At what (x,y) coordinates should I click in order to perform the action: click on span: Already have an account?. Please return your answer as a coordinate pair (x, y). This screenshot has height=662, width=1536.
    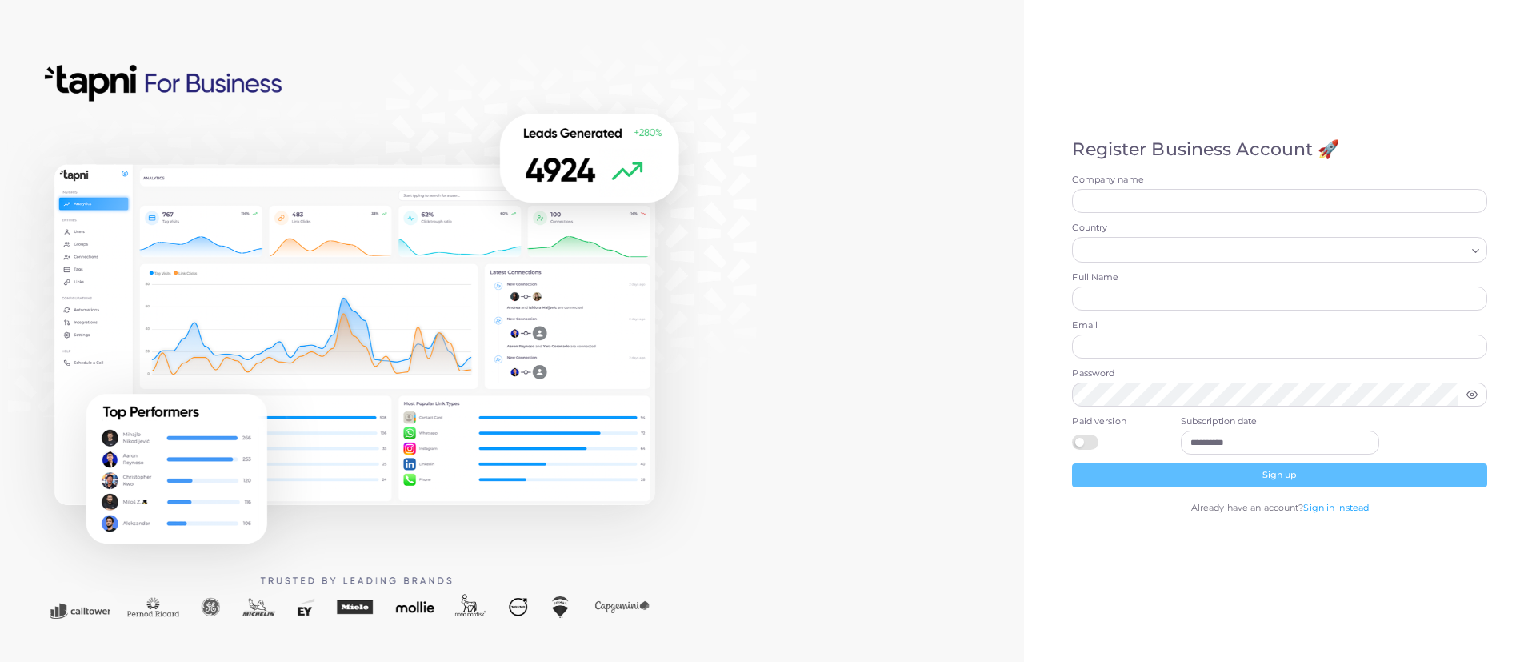
    Looking at the image, I should click on (1248, 507).